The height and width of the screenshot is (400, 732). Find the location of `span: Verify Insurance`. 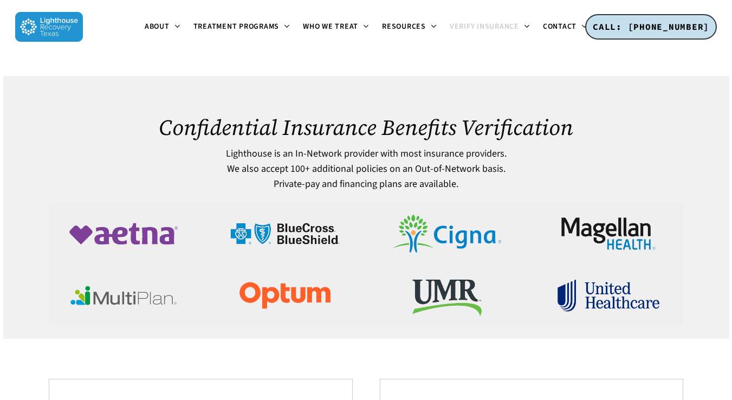

span: Verify Insurance is located at coordinates (484, 27).